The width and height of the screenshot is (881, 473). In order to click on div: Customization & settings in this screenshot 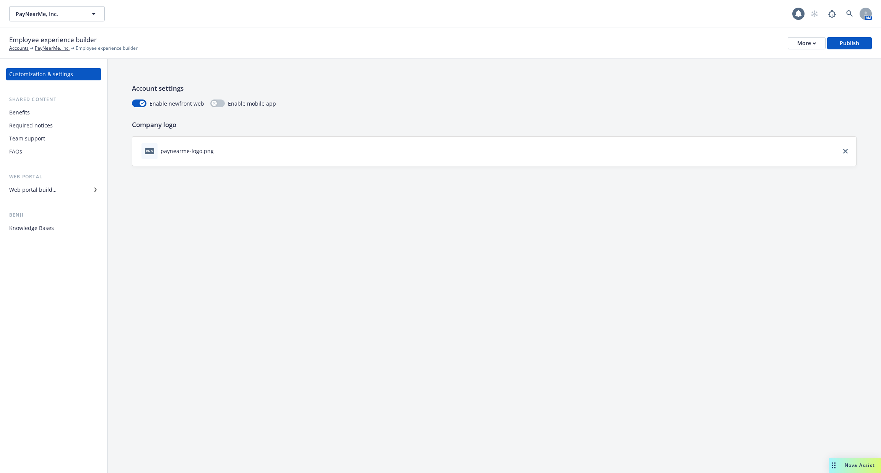, I will do `click(41, 74)`.